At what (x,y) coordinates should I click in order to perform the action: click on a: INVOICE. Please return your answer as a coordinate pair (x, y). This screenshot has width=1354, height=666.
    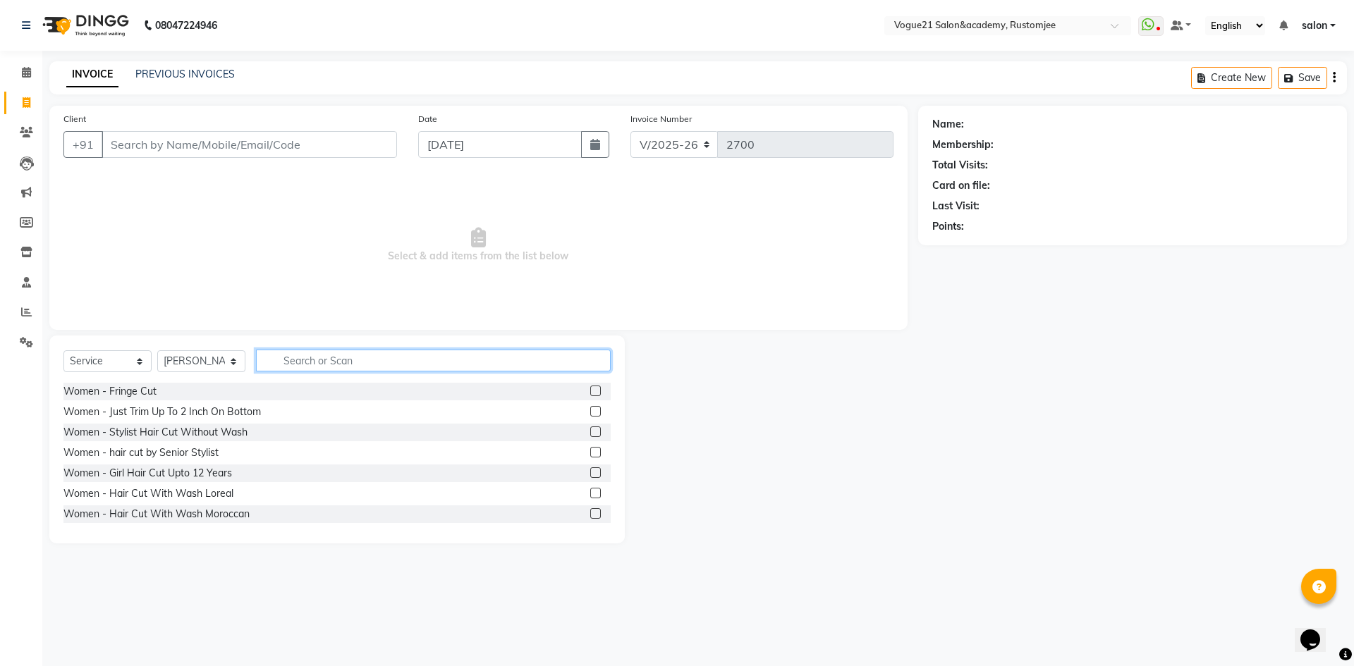
    Looking at the image, I should click on (92, 75).